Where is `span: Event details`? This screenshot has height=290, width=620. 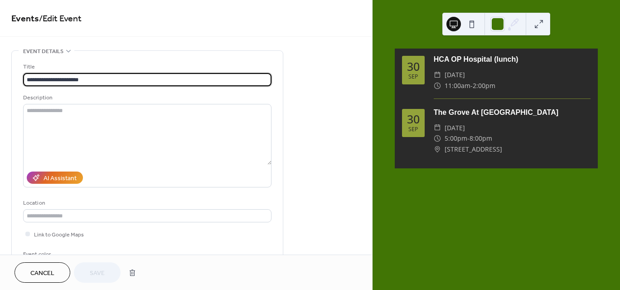
span: Event details is located at coordinates (43, 51).